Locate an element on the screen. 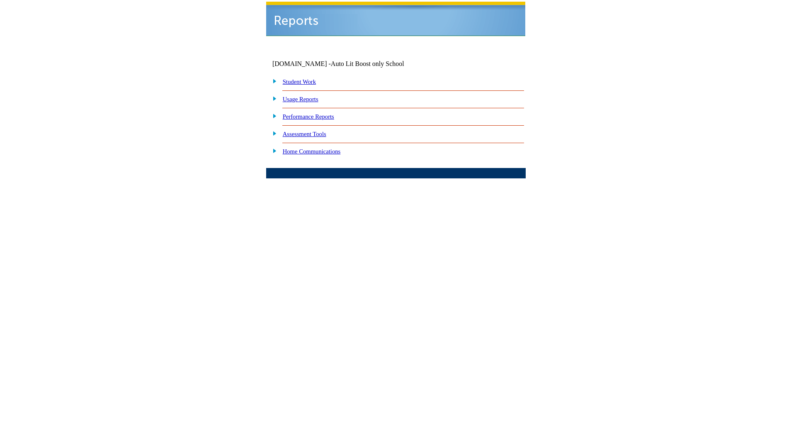  a: Usage Reports is located at coordinates (301, 99).